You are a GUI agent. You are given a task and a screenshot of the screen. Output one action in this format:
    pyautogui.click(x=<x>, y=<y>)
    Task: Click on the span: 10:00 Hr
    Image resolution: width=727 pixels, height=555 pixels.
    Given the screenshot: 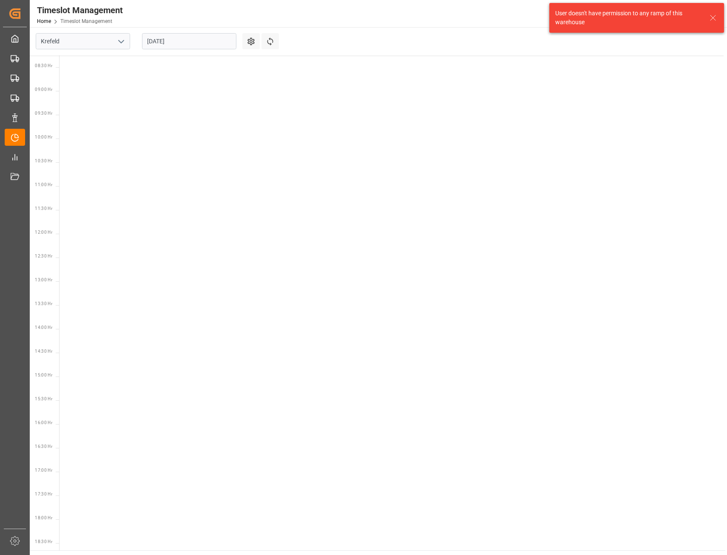 What is the action you would take?
    pyautogui.click(x=43, y=137)
    